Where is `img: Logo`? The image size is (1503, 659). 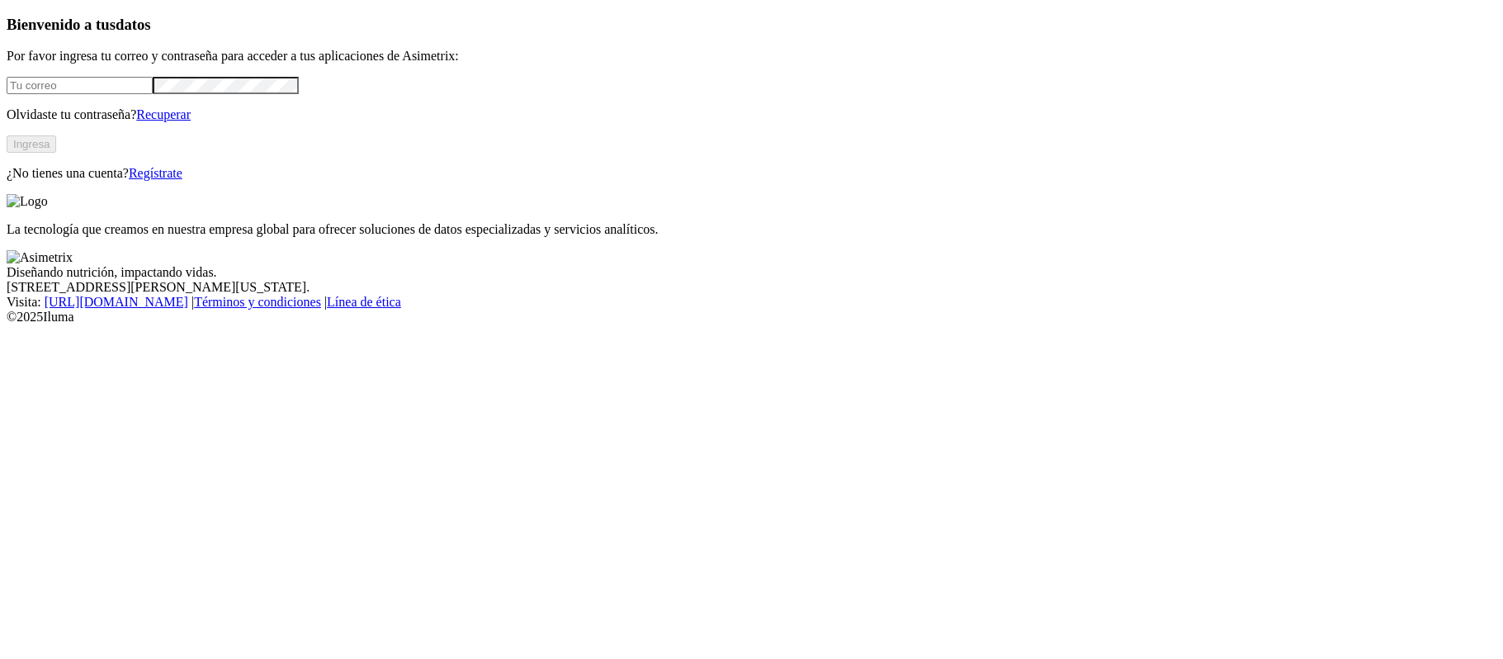 img: Logo is located at coordinates (27, 201).